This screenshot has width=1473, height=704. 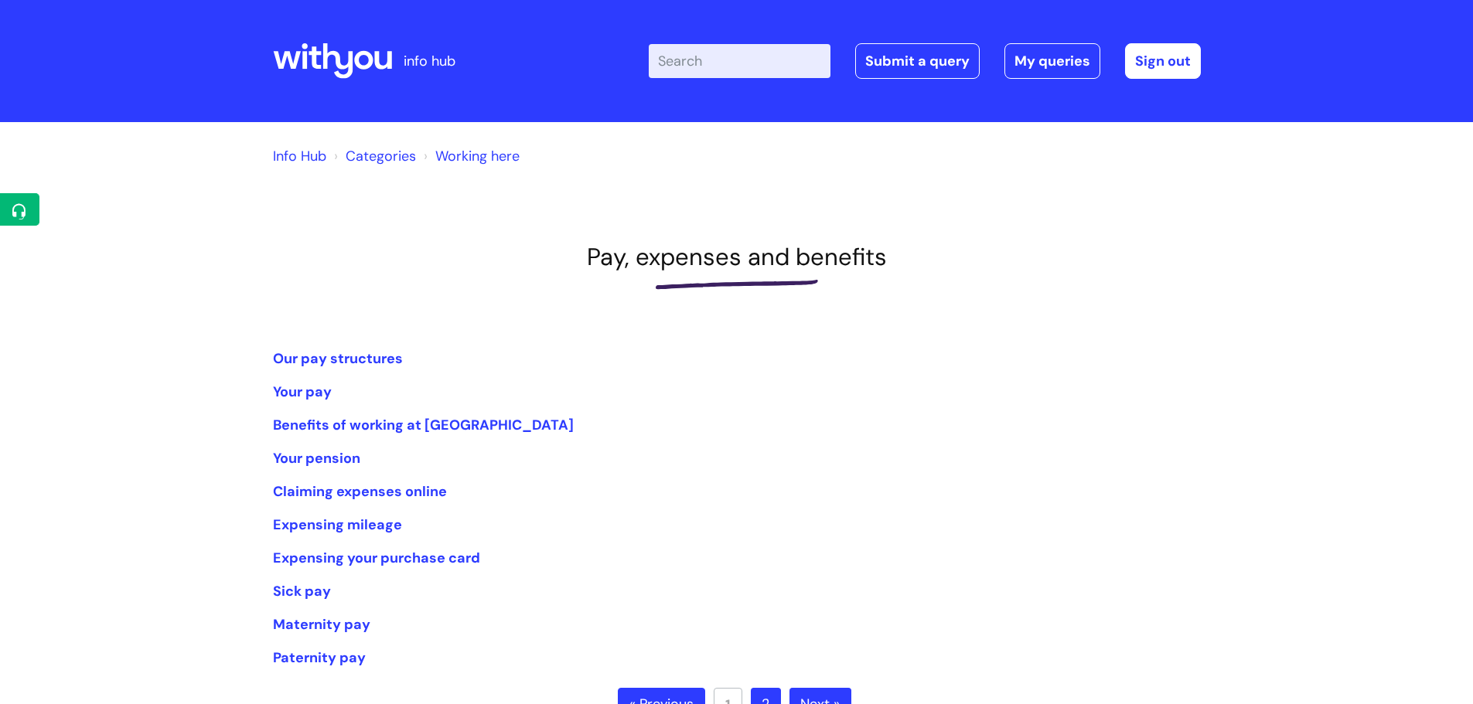 What do you see at coordinates (1163, 61) in the screenshot?
I see `a: Sign out` at bounding box center [1163, 61].